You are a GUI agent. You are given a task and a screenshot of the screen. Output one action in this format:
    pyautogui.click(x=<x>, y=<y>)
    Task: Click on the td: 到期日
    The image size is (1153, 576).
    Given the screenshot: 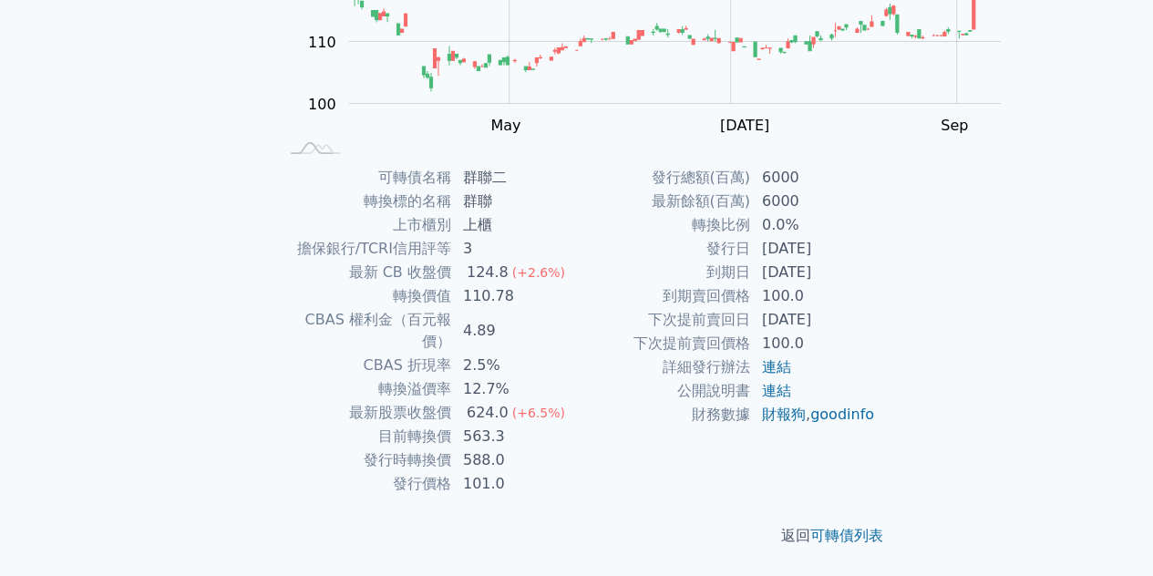 What is the action you would take?
    pyautogui.click(x=664, y=273)
    